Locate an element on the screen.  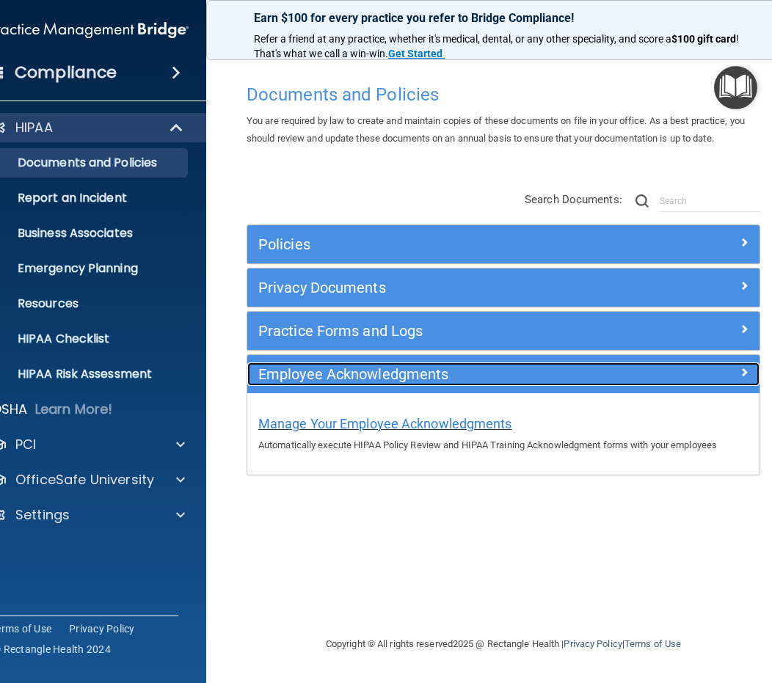
h4: Documents and Policies is located at coordinates (503, 95).